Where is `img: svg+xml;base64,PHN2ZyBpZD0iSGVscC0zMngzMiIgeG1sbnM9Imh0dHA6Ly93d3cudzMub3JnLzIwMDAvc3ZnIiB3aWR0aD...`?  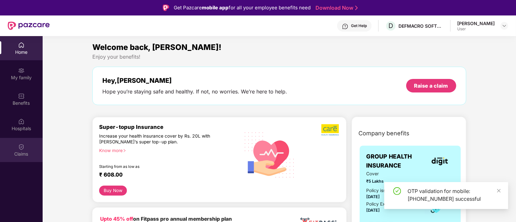
img: svg+xml;base64,PHN2ZyBpZD0iSGVscC0zMngzMiIgeG1sbnM9Imh0dHA6Ly93d3cudzMub3JnLzIwMDAvc3ZnIiB3aWR0aD... is located at coordinates (345, 26).